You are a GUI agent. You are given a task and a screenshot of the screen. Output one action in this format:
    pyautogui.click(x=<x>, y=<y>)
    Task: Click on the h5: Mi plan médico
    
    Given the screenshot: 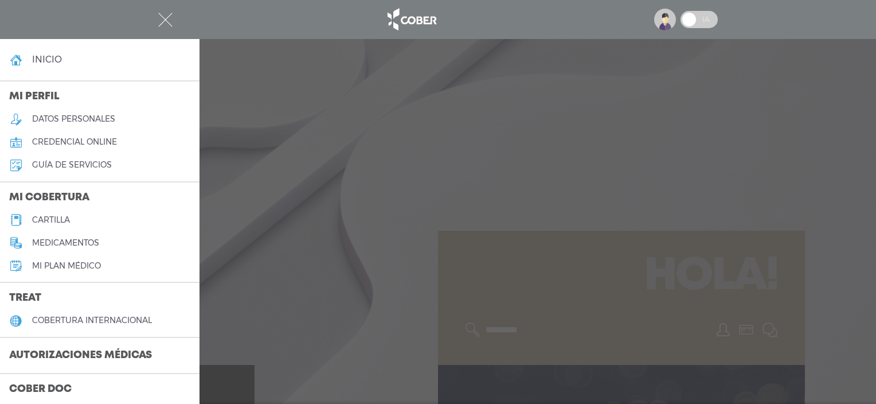 What is the action you would take?
    pyautogui.click(x=66, y=265)
    